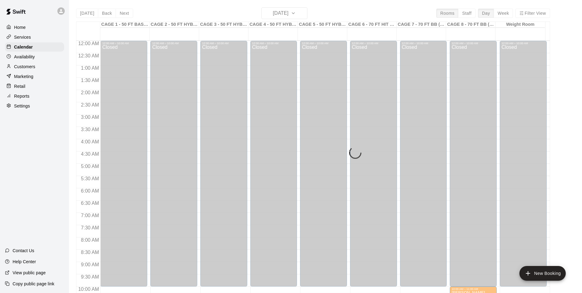  I want to click on div: CAGE 3 - 50 FT HYBRID BB/SB, so click(224, 25).